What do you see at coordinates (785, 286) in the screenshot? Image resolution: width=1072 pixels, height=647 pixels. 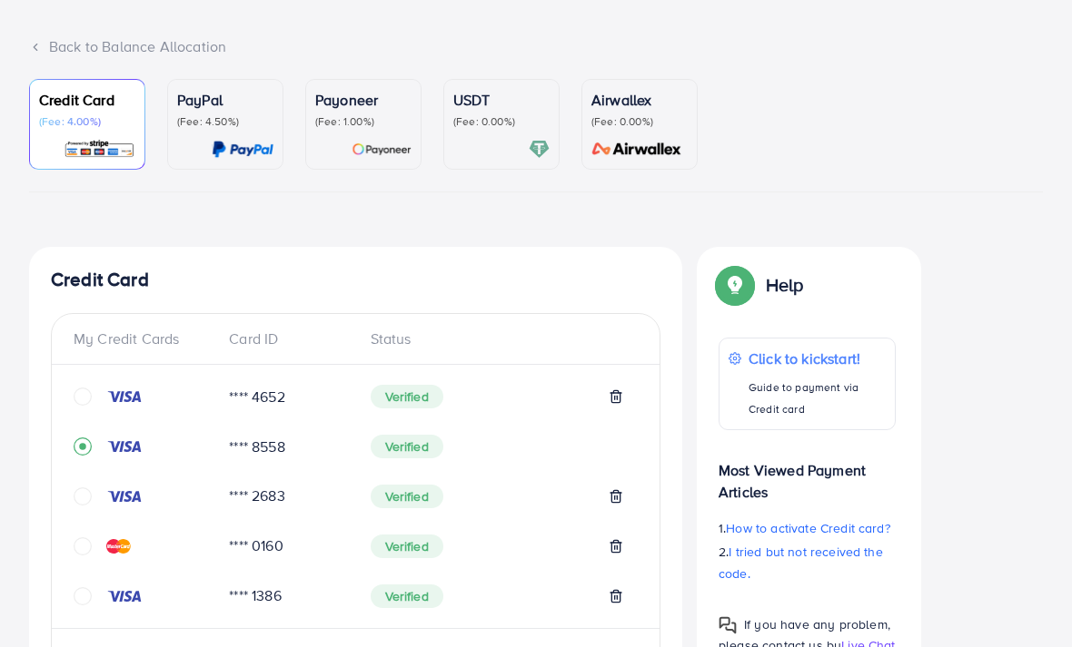 I see `p: Help` at bounding box center [785, 286].